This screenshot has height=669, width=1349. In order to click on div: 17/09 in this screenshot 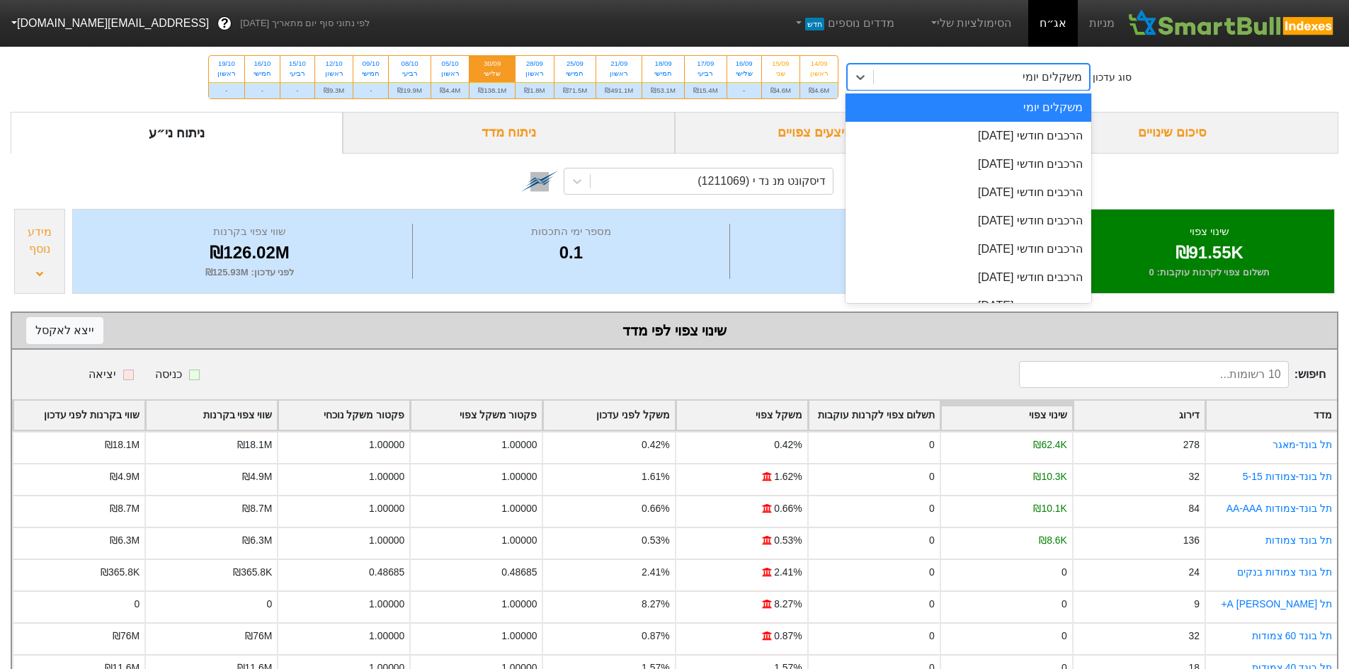, I will do `click(705, 64)`.